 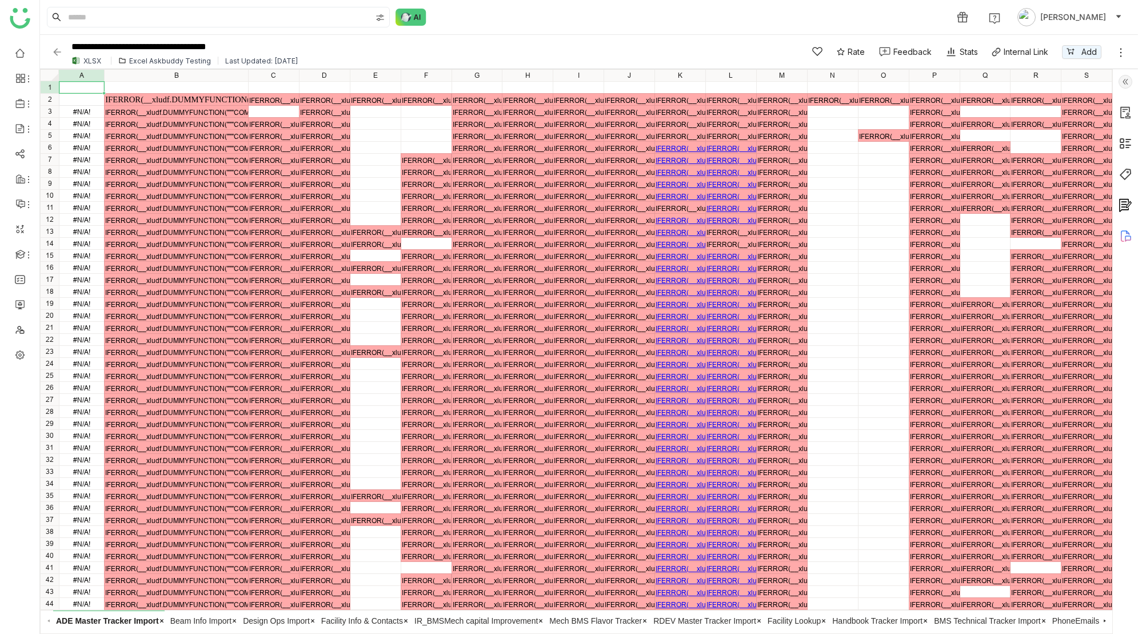 I want to click on span: PhoneEmails, so click(x=1076, y=620).